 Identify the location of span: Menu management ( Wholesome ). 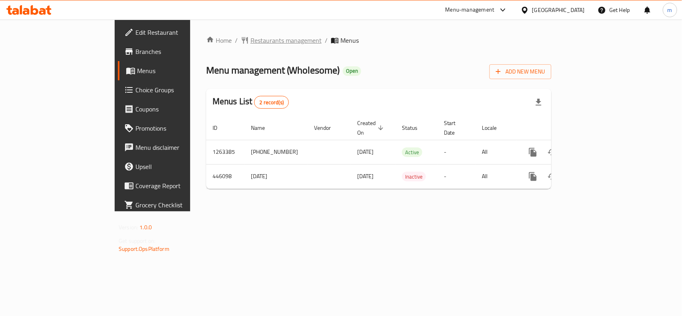
(273, 70).